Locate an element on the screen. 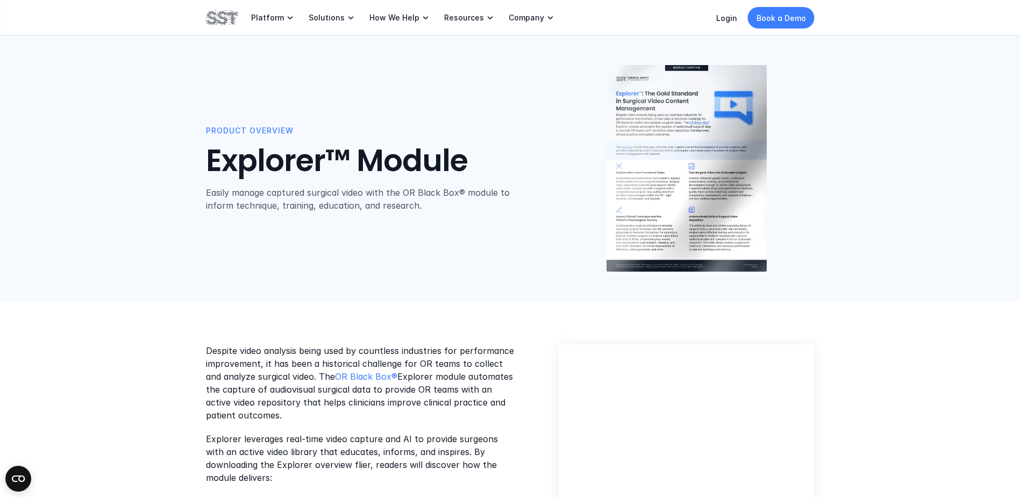 This screenshot has height=497, width=1020. p: Explorer leverages real-time video capture and AI to provide surgeons with an active video librar... is located at coordinates (361, 458).